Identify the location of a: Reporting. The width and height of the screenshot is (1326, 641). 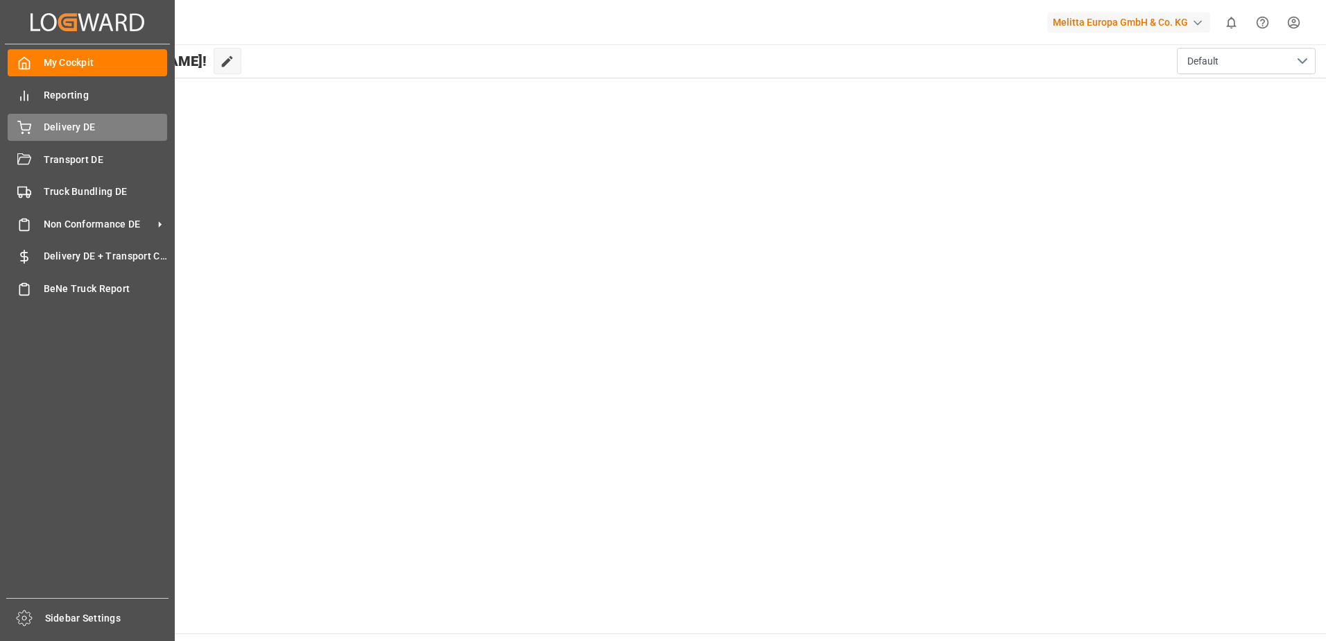
(87, 94).